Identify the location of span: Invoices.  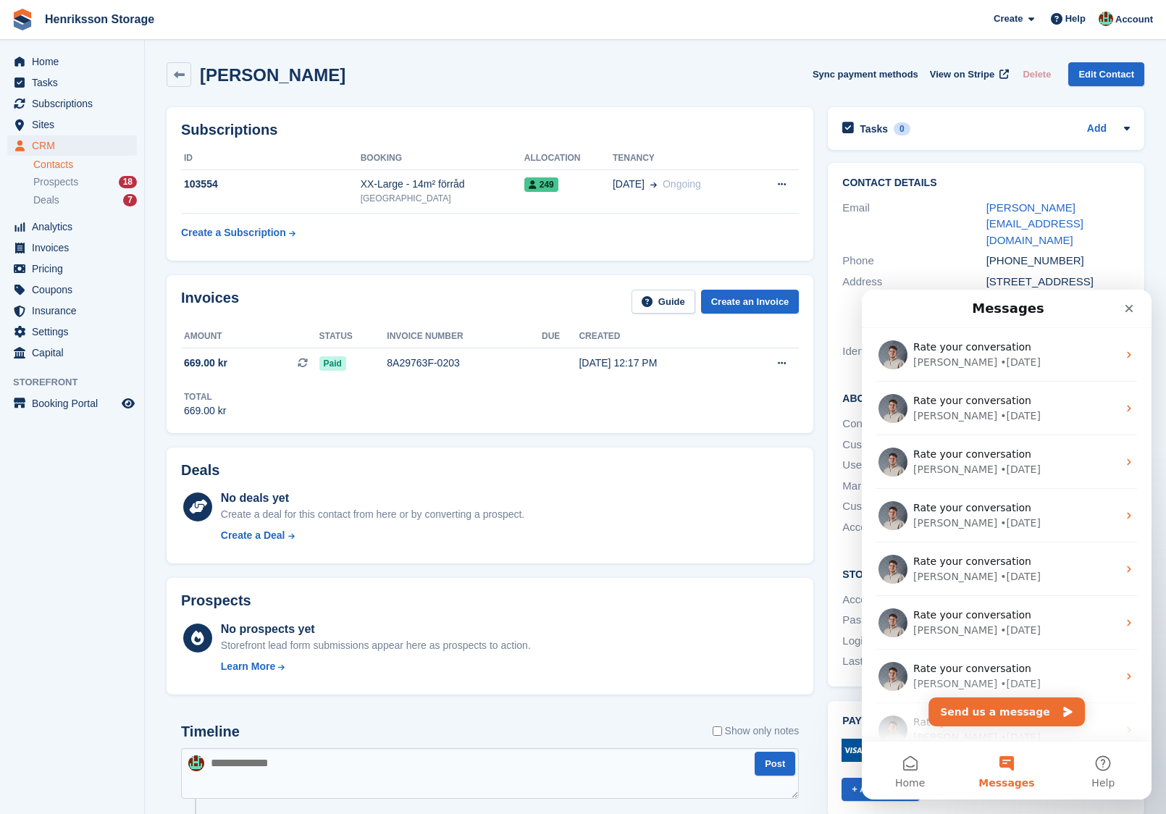
(75, 248).